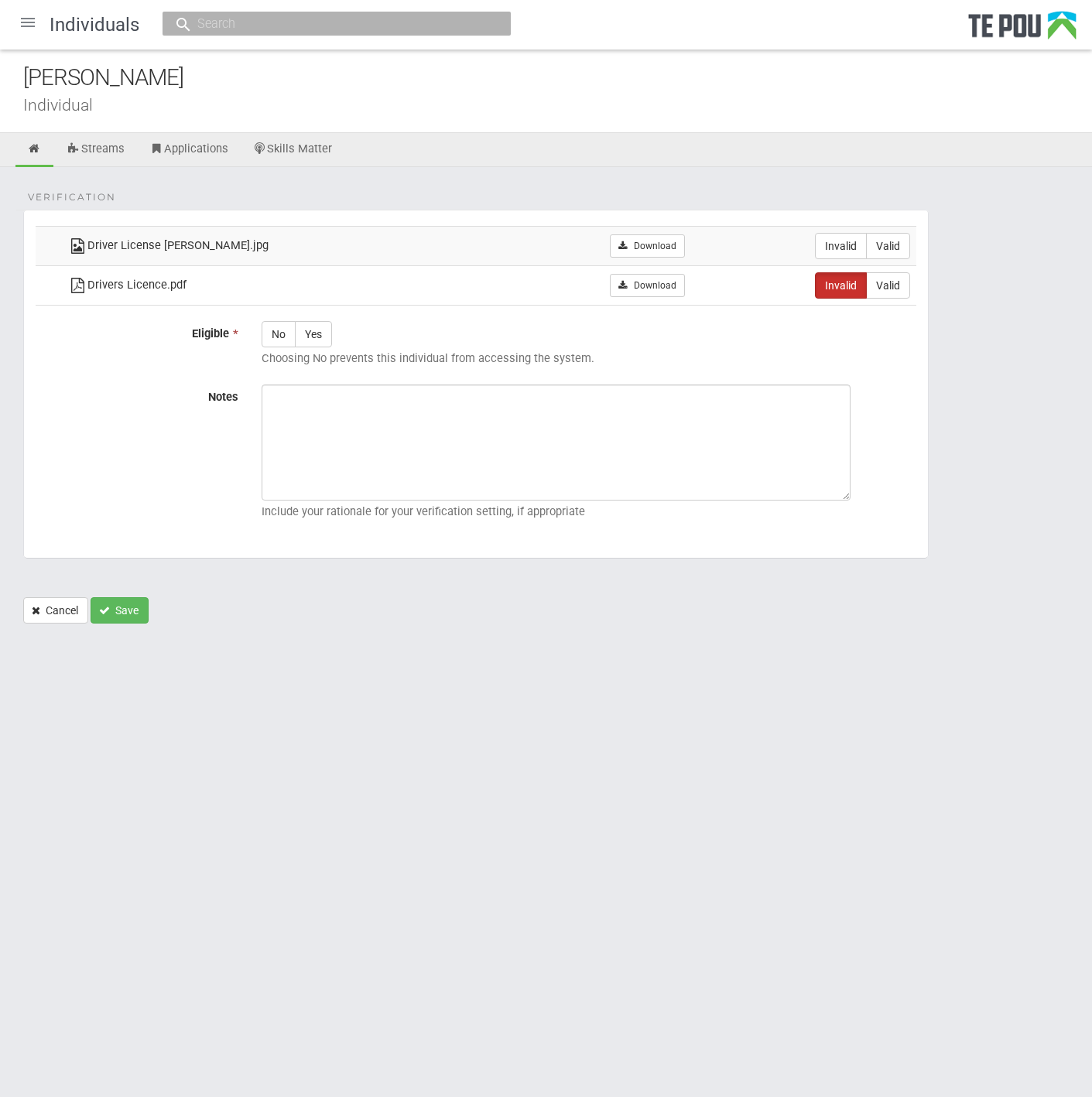 This screenshot has width=1092, height=1097. I want to click on span: Notes, so click(223, 397).